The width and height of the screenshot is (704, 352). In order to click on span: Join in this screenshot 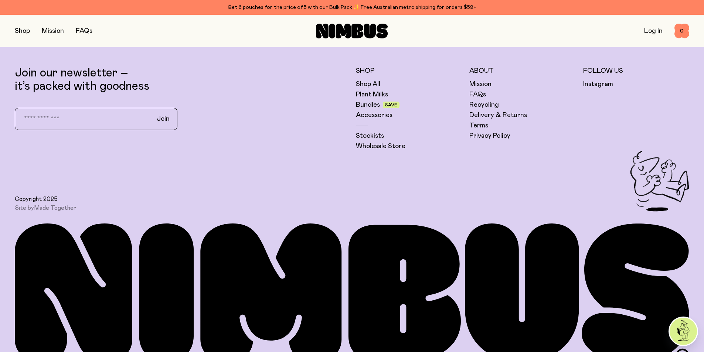, I will do `click(163, 119)`.